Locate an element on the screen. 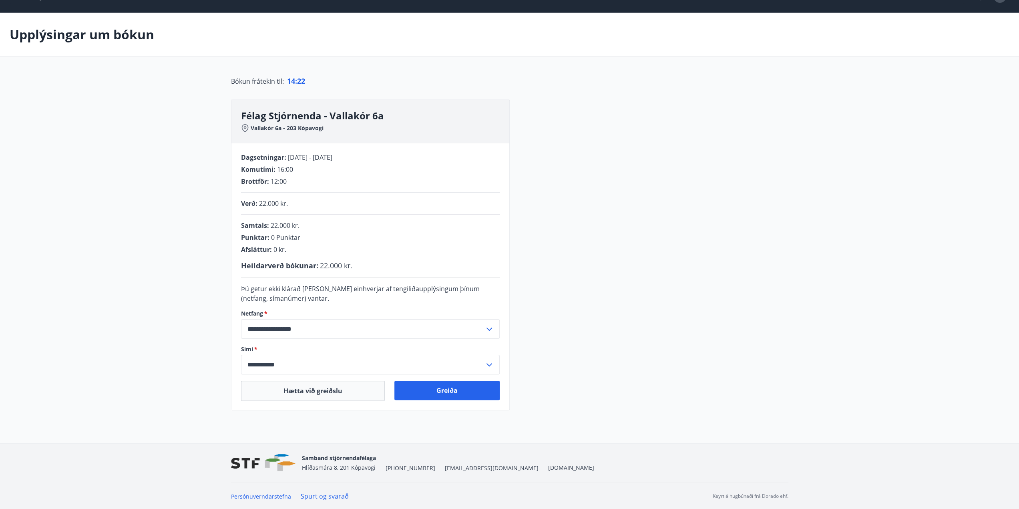 Image resolution: width=1019 pixels, height=509 pixels. span: Samband stjórnendafélaga is located at coordinates (339, 458).